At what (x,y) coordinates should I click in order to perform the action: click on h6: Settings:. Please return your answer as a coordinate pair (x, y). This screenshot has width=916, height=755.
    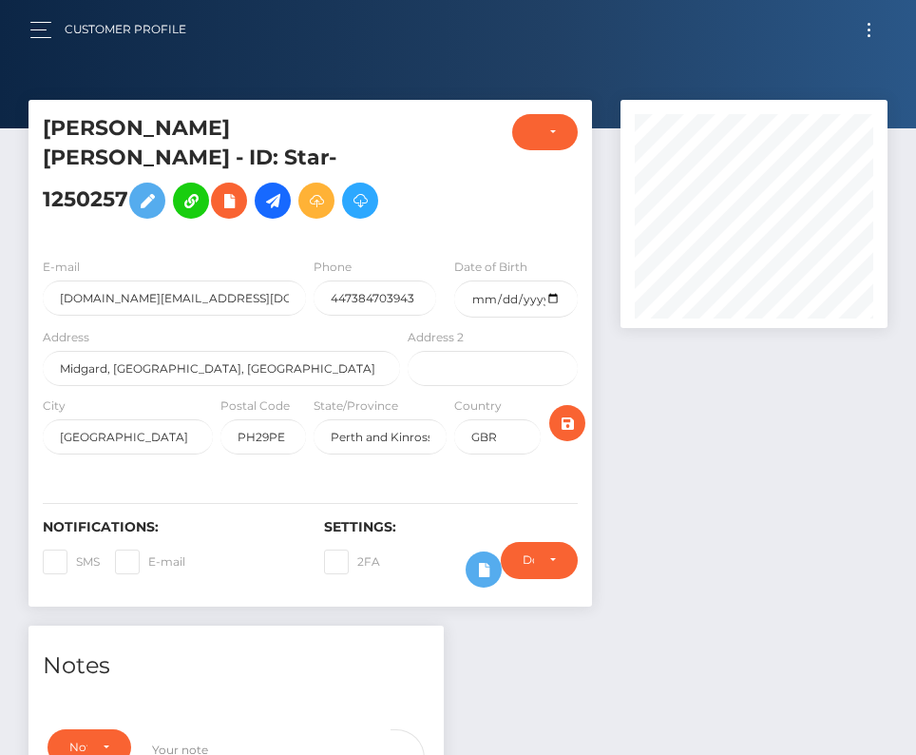
    Looking at the image, I should click on (451, 527).